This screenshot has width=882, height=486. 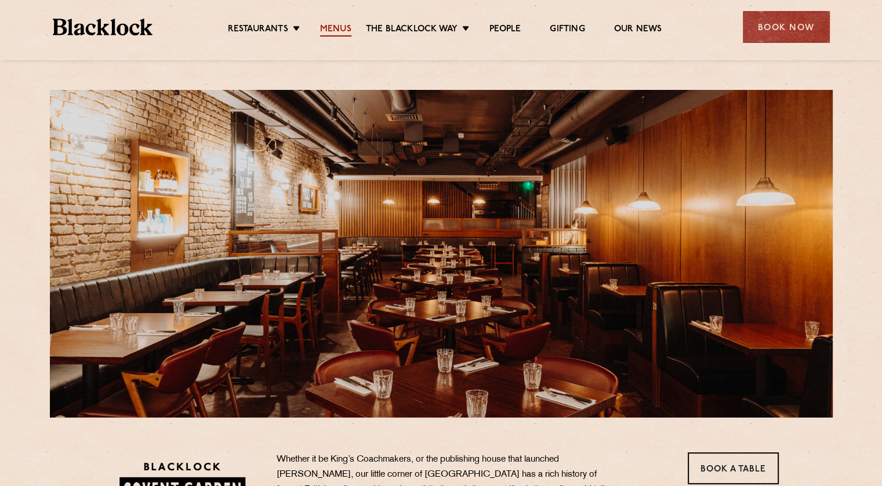 What do you see at coordinates (336, 30) in the screenshot?
I see `a: Menus` at bounding box center [336, 30].